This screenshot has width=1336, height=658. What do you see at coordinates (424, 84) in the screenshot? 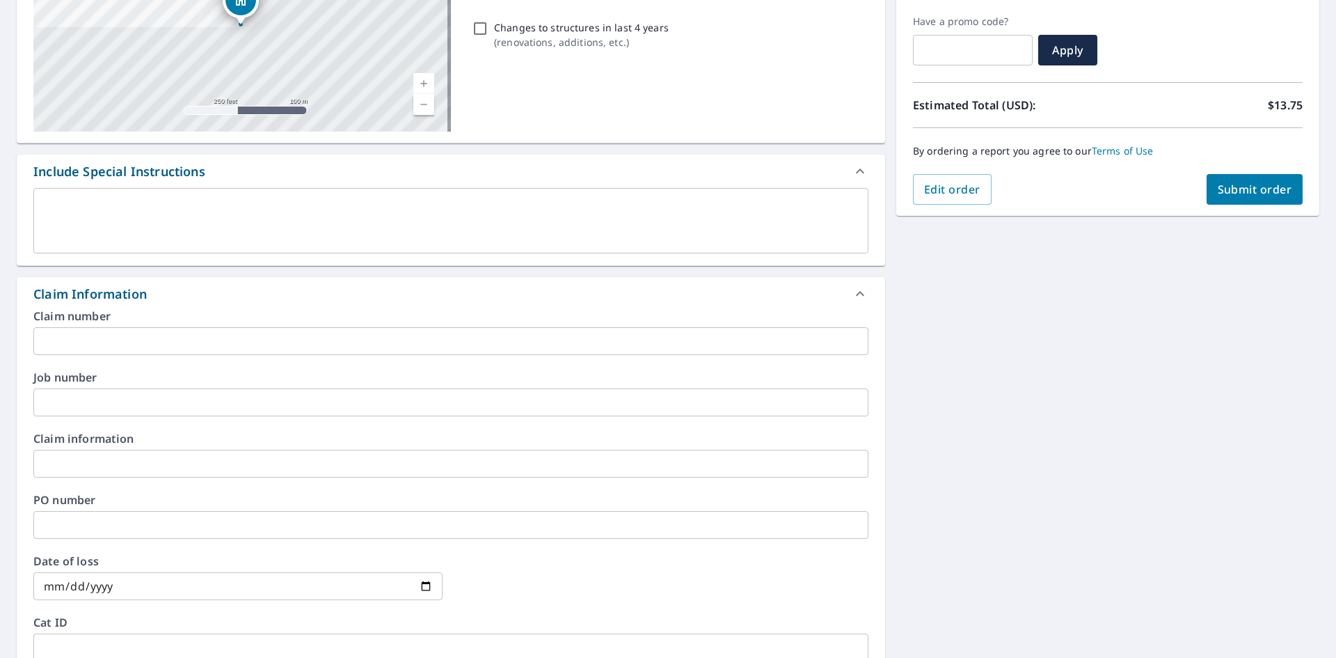
I see `a: Current Level 17, Zoom In` at bounding box center [424, 84].